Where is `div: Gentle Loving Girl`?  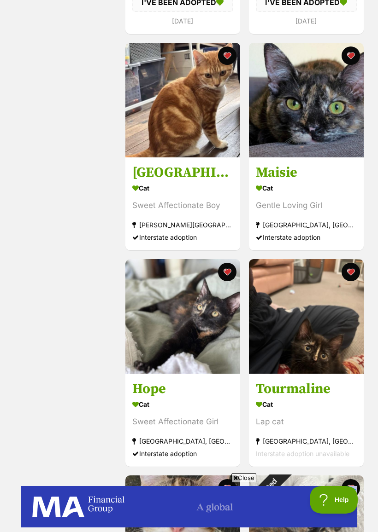
div: Gentle Loving Girl is located at coordinates (306, 205).